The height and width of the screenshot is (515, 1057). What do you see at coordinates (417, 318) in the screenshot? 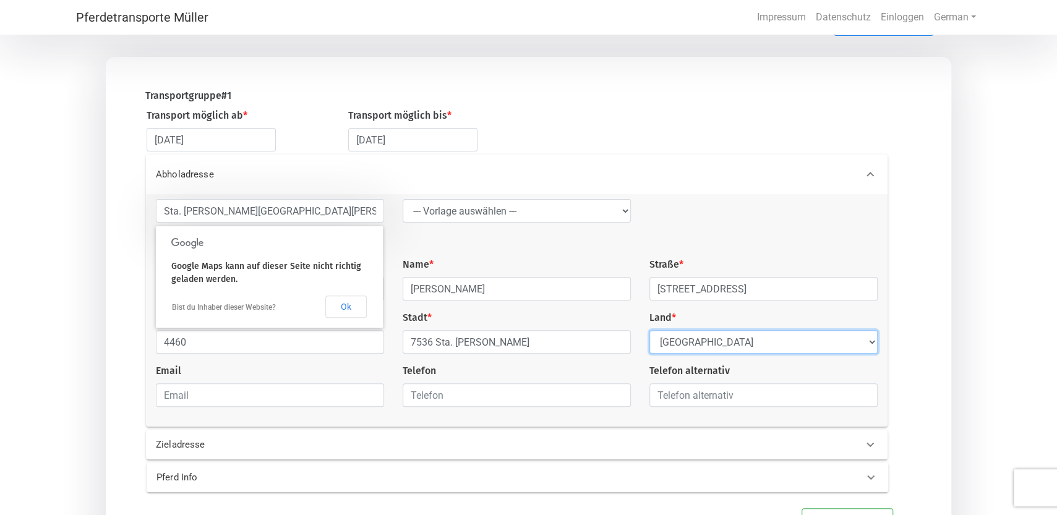
I see `label: Stadt` at bounding box center [417, 318].